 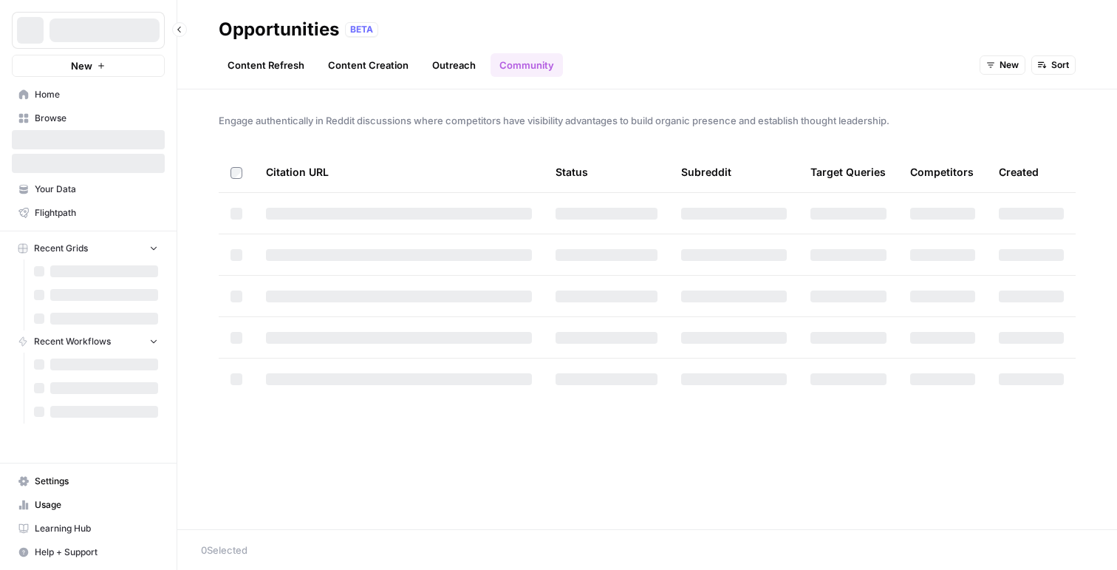 What do you see at coordinates (399, 171) in the screenshot?
I see `div: Citation URL` at bounding box center [399, 171].